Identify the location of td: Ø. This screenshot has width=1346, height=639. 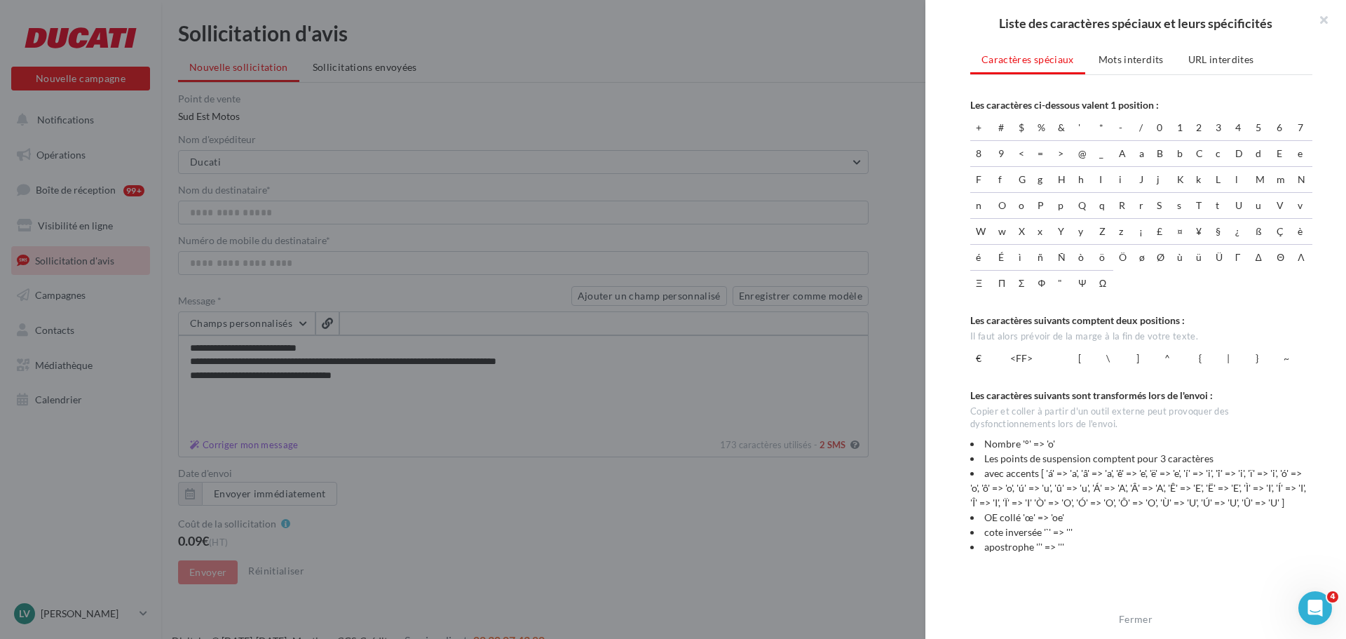
(1161, 257).